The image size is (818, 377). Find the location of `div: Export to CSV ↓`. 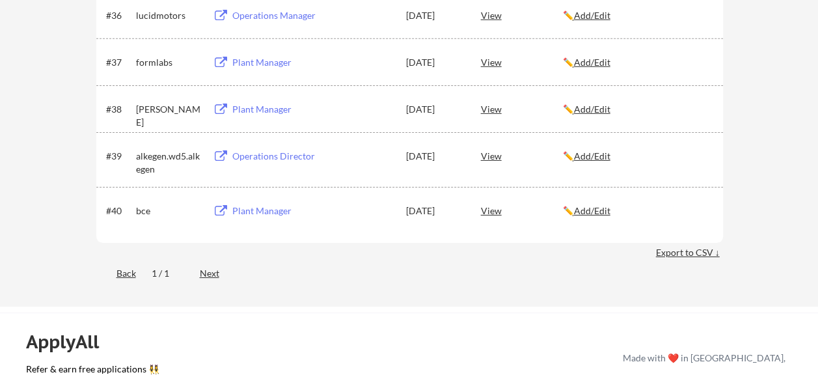

div: Export to CSV ↓ is located at coordinates (689, 252).